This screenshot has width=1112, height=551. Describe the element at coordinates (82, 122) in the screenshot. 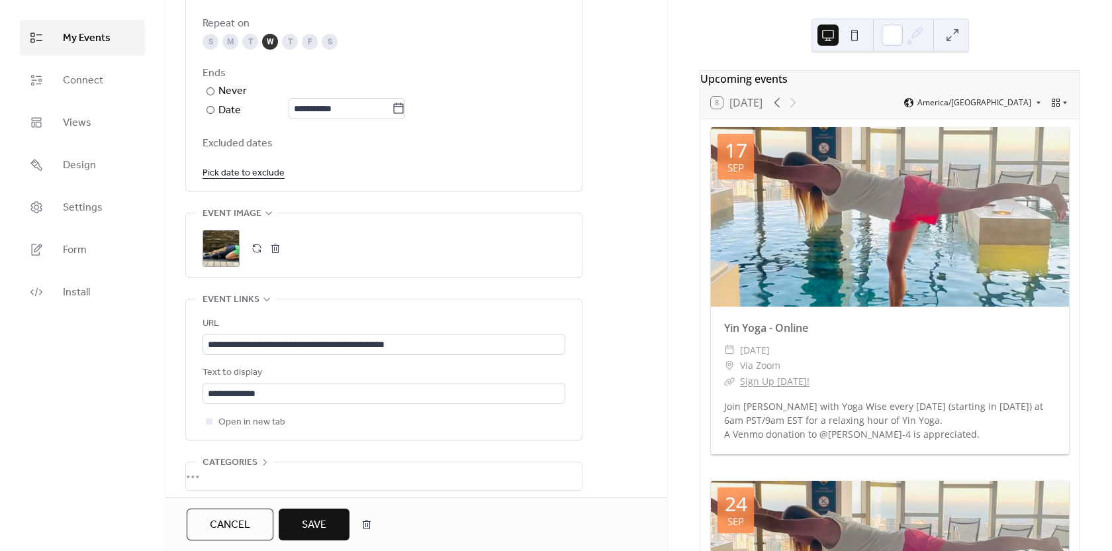

I see `a: Views` at that location.